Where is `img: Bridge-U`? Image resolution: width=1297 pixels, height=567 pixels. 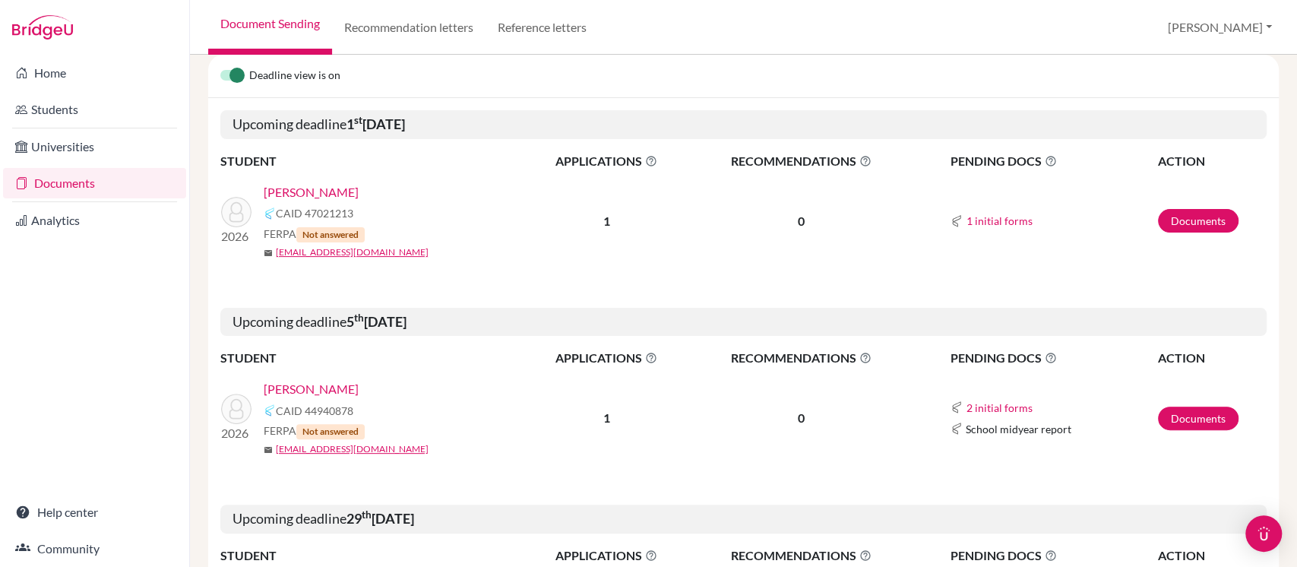 img: Bridge-U is located at coordinates (43, 27).